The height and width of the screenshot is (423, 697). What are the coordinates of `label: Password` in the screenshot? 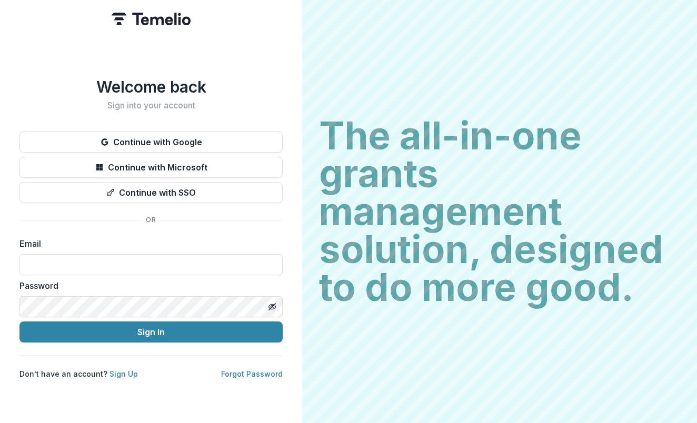 It's located at (148, 286).